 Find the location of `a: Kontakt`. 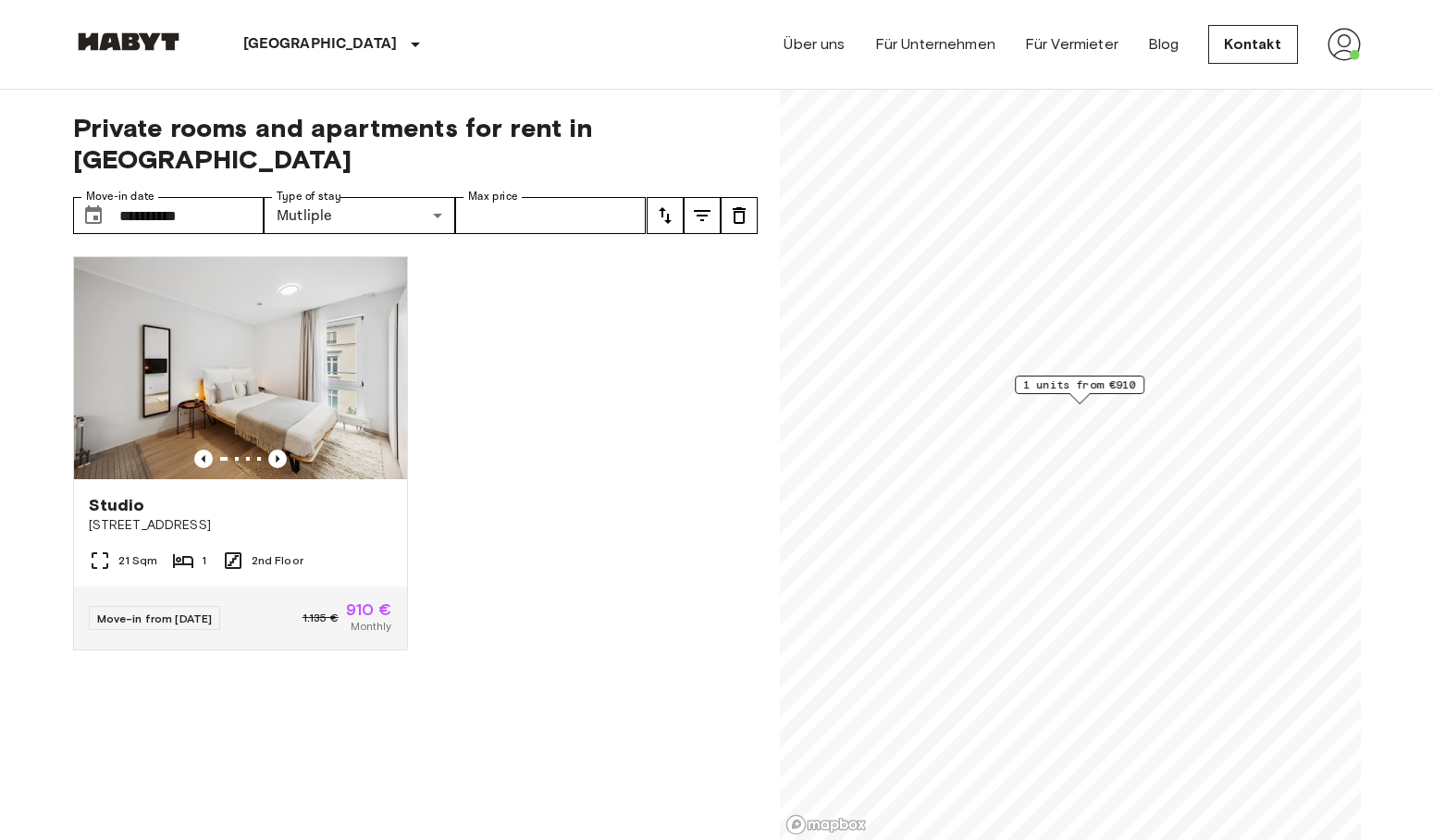

a: Kontakt is located at coordinates (1253, 44).